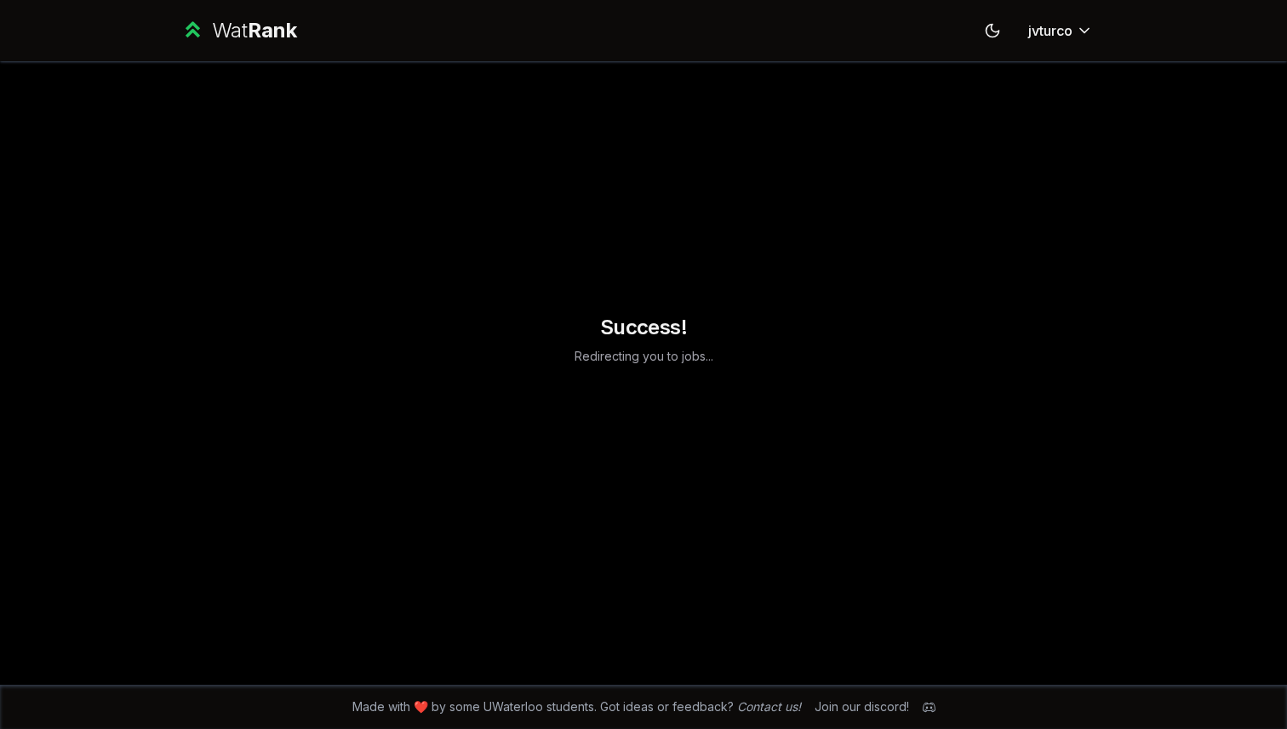 The image size is (1287, 729). I want to click on span: jvturco, so click(1050, 31).